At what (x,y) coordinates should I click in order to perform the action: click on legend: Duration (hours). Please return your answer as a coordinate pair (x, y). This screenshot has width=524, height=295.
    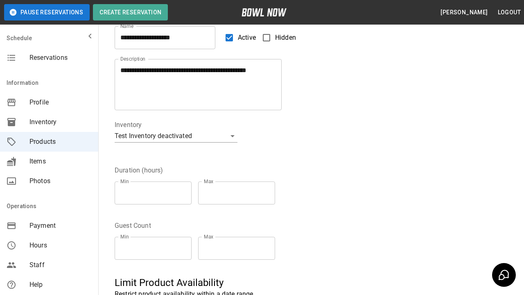
    Looking at the image, I should click on (139, 170).